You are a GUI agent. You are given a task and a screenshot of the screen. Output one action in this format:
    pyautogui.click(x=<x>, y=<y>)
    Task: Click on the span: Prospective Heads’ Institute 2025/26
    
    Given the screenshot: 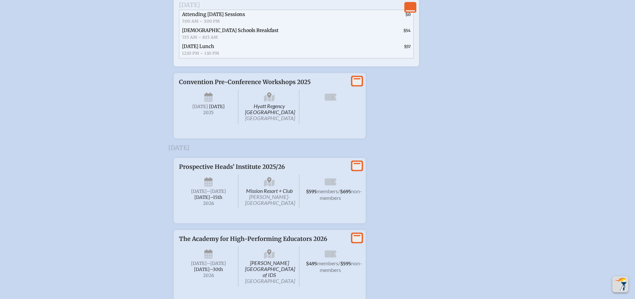 What is the action you would take?
    pyautogui.click(x=232, y=167)
    